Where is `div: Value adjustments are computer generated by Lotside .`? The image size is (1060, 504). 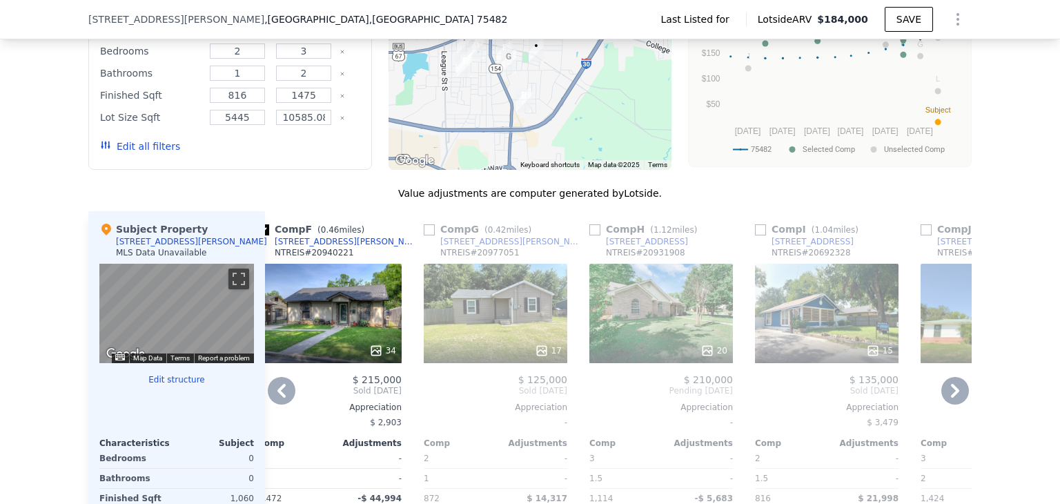 div: Value adjustments are computer generated by Lotside . is located at coordinates (530, 193).